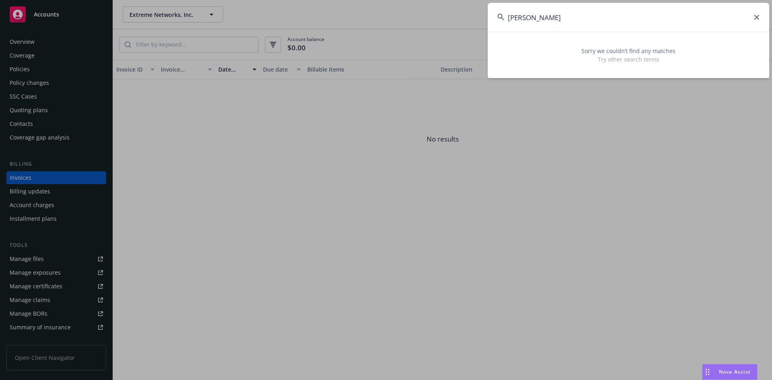 This screenshot has width=772, height=380. What do you see at coordinates (735, 372) in the screenshot?
I see `span: Nova Assist` at bounding box center [735, 372].